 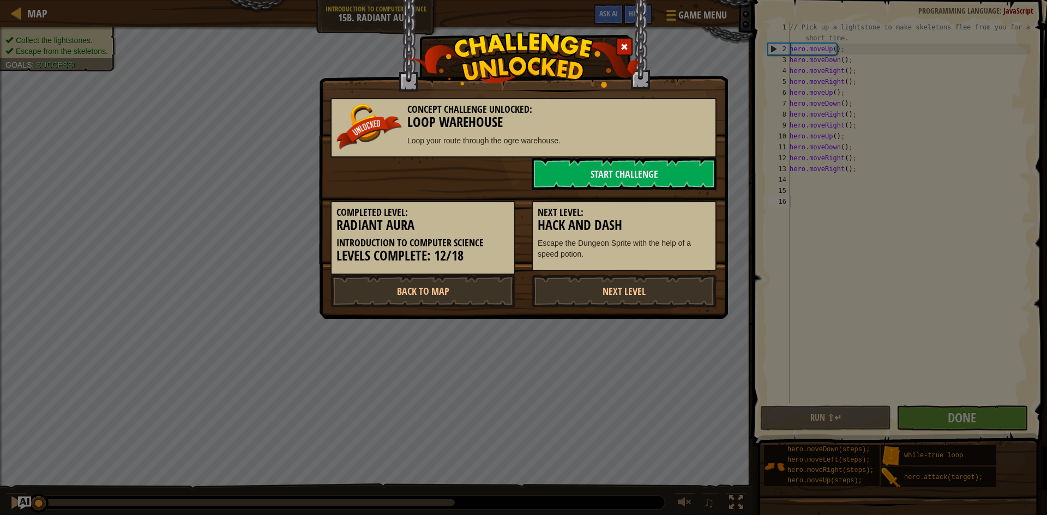 I want to click on h3: Levels Complete: 12/18, so click(x=422, y=256).